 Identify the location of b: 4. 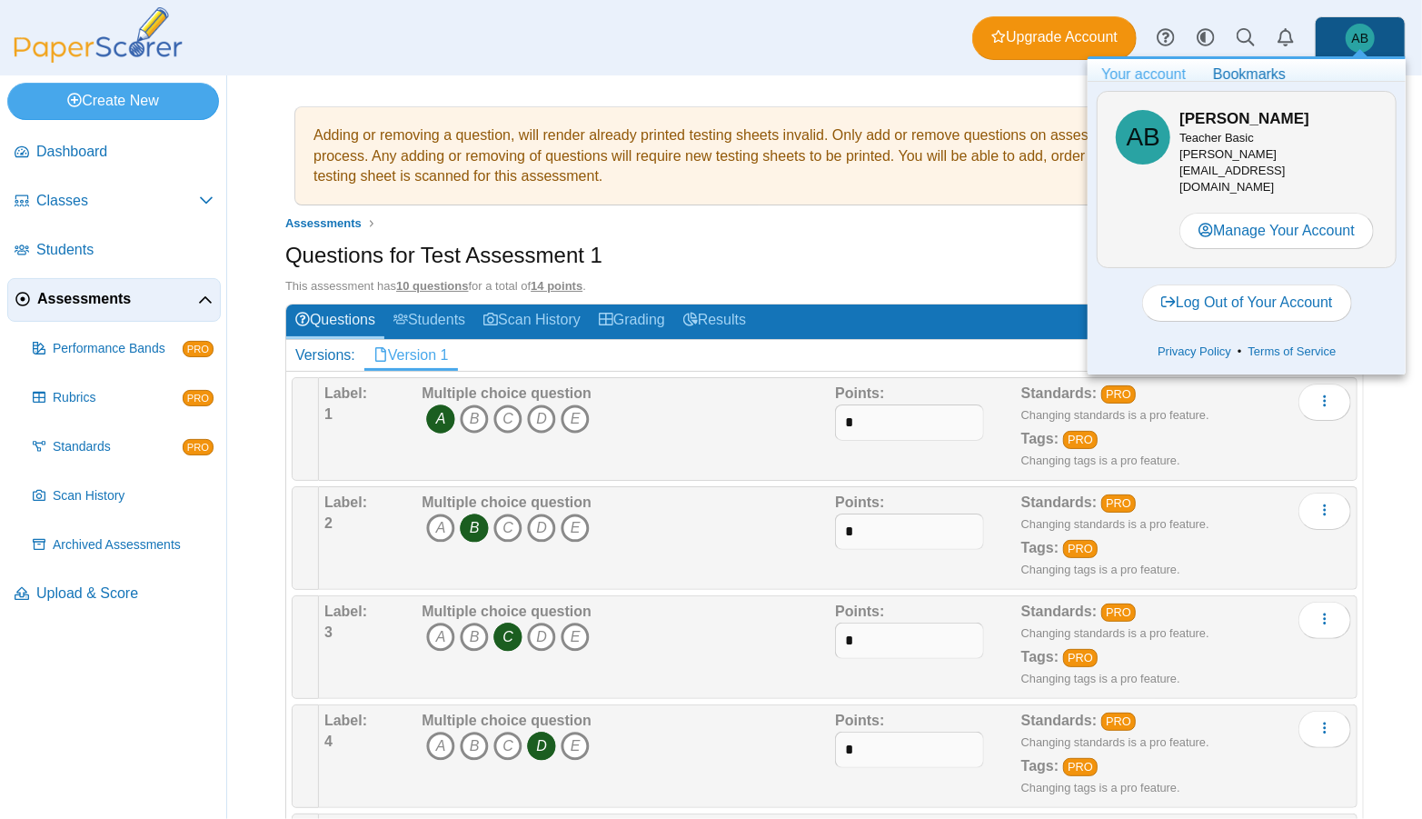
(328, 740).